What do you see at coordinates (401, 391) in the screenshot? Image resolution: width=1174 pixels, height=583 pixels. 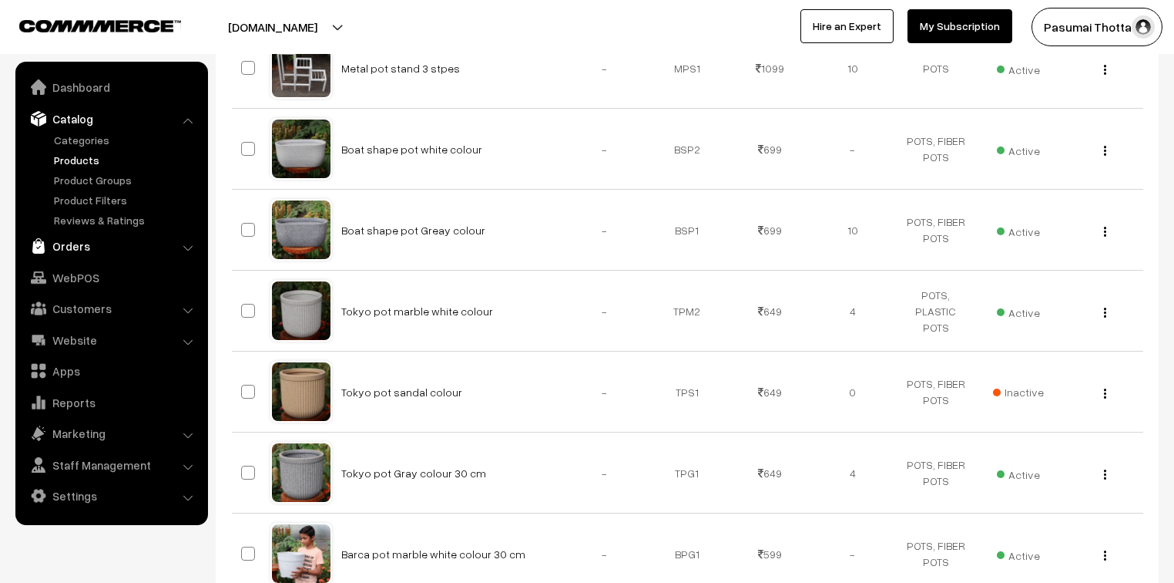 I see `a: Tokyo pot sandal colour` at bounding box center [401, 391].